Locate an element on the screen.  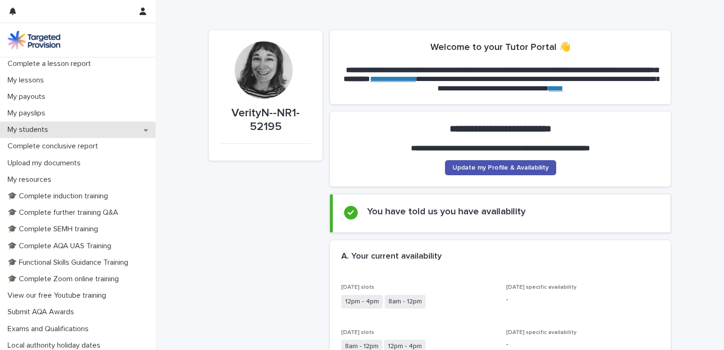
p: 🎓 Complete induction training is located at coordinates (59, 196).